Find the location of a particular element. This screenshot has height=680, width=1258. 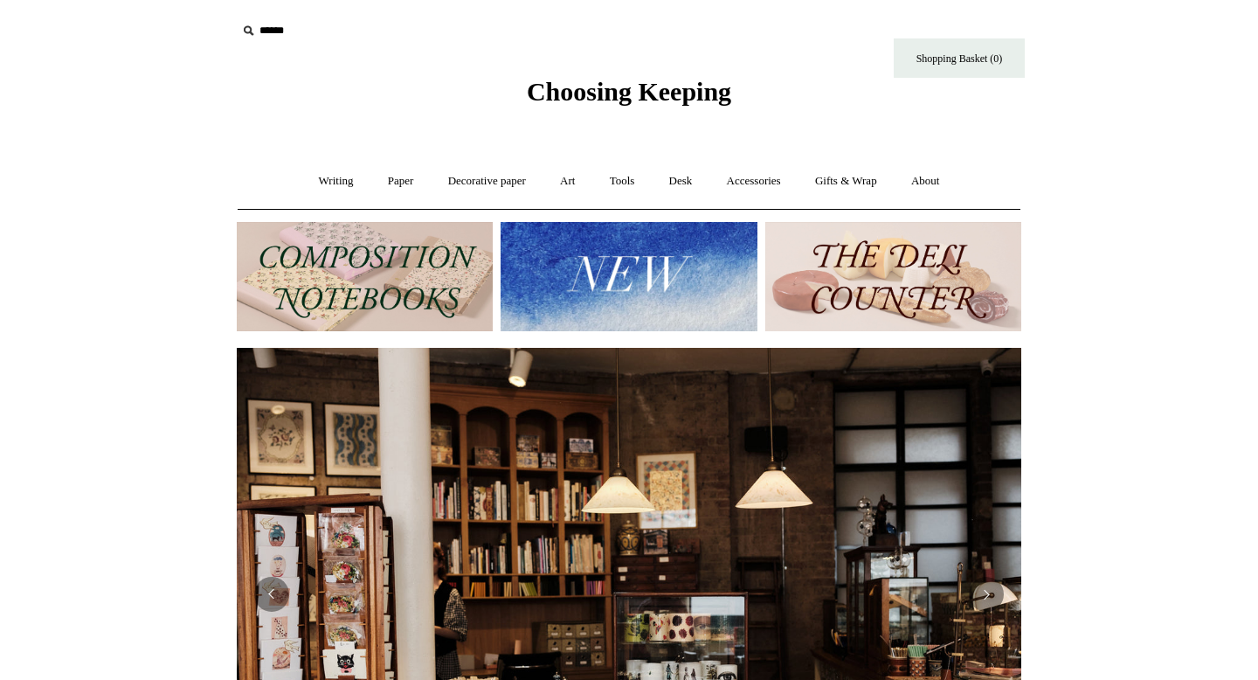

a: Tools is located at coordinates (622, 181).